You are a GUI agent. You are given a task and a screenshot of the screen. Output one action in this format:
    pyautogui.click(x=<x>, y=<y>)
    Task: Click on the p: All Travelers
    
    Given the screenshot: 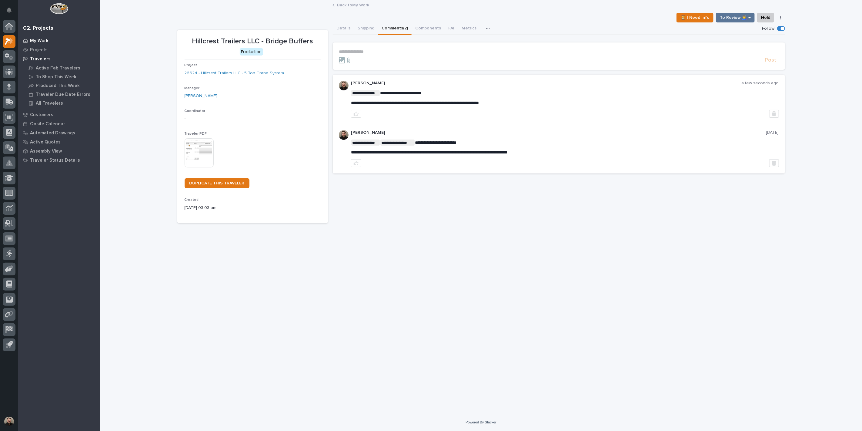 What is the action you would take?
    pyautogui.click(x=49, y=103)
    